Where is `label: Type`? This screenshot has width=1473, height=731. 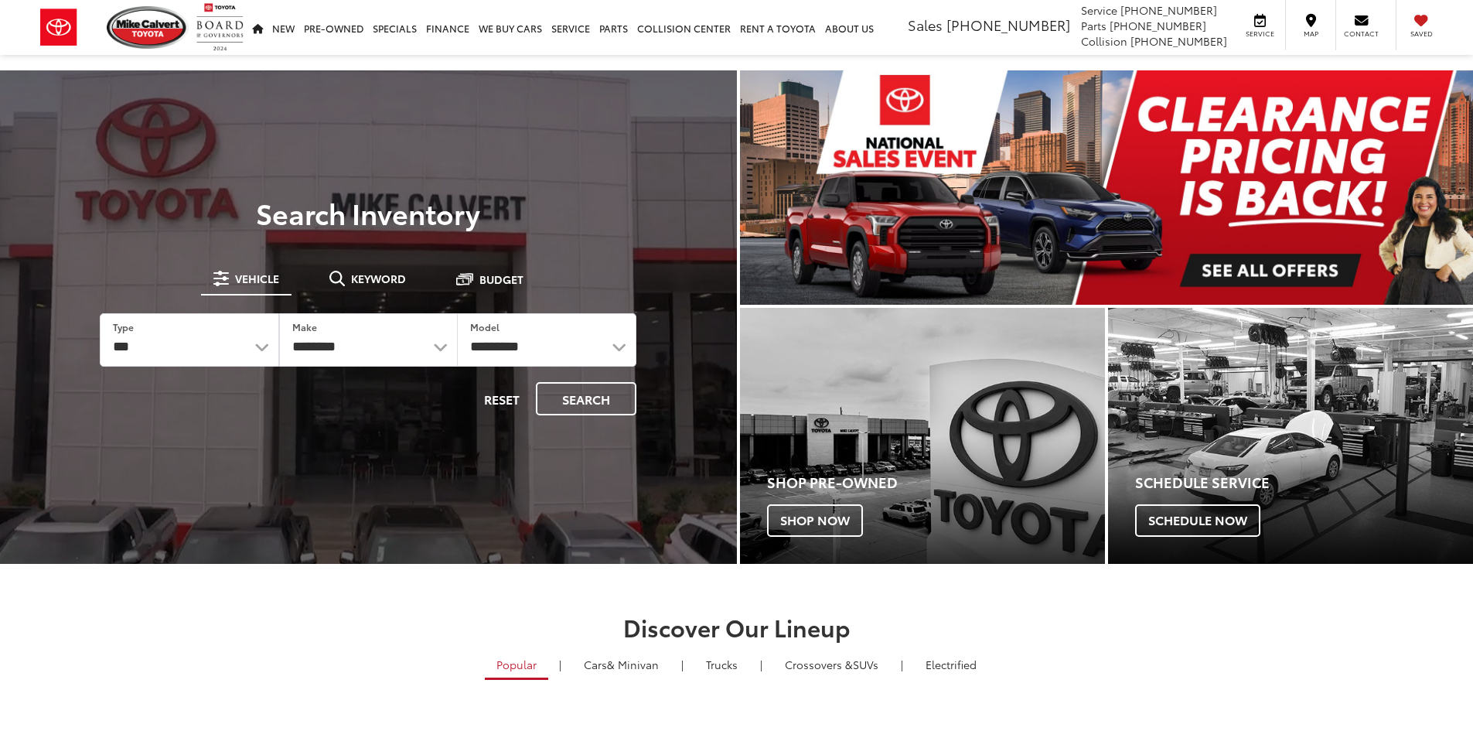
label: Type is located at coordinates (123, 326).